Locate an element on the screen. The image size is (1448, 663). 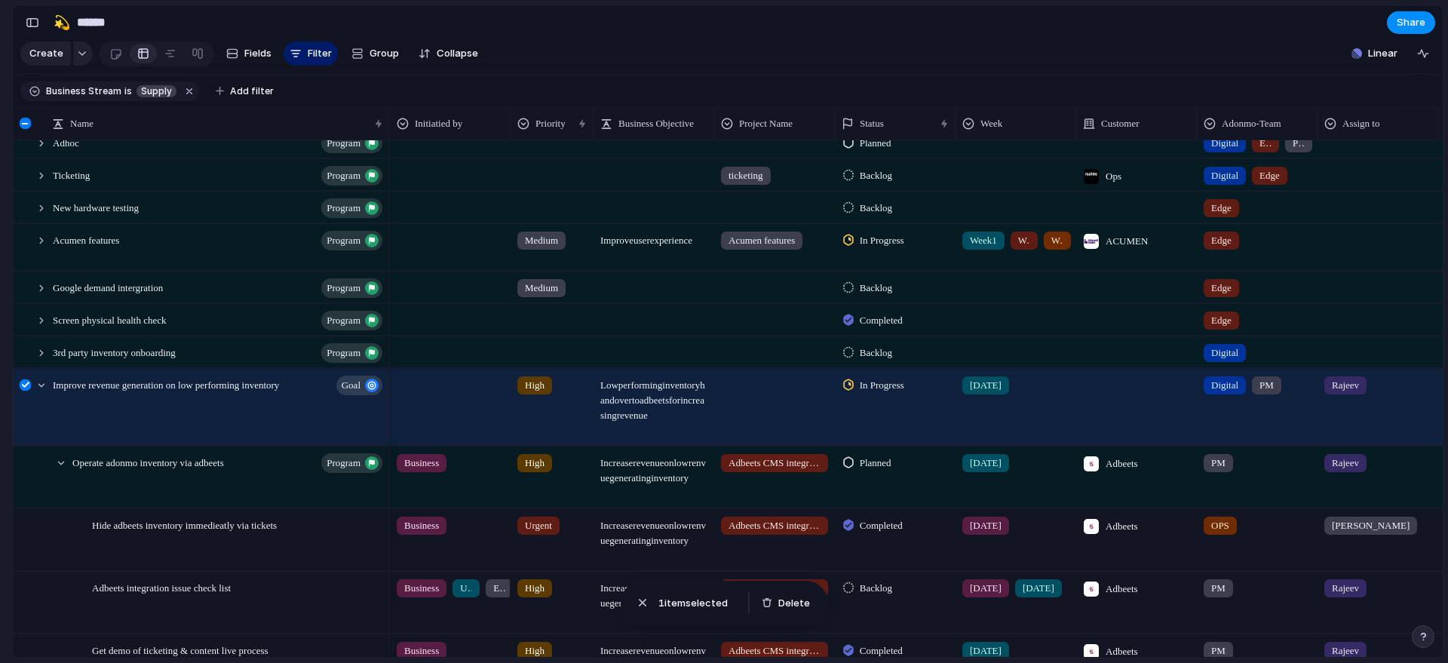
button: Supply is located at coordinates (156, 91).